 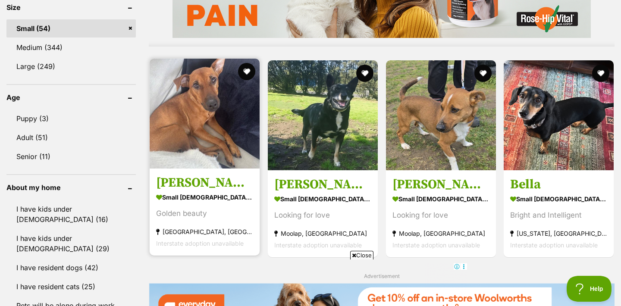 What do you see at coordinates (71, 188) in the screenshot?
I see `header: About my home` at bounding box center [71, 188].